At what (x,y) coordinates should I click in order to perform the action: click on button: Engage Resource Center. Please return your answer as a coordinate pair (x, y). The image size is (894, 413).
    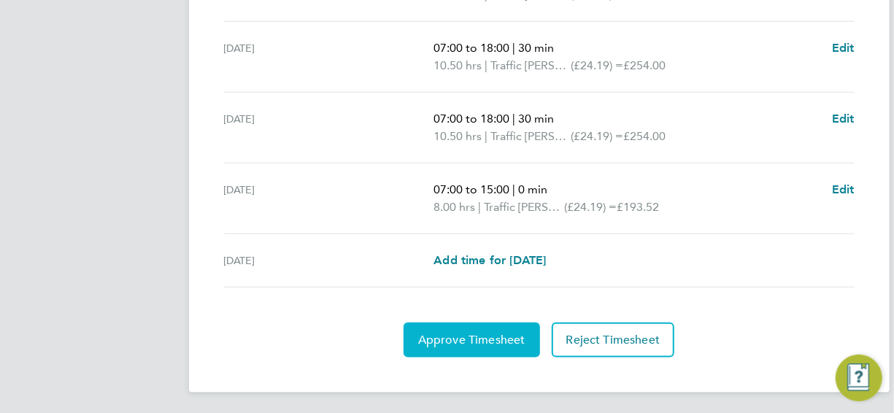
    Looking at the image, I should click on (859, 378).